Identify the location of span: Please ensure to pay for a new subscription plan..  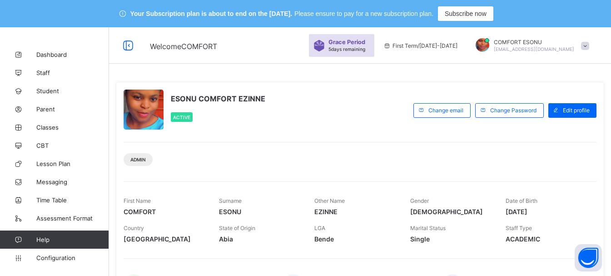
(364, 14).